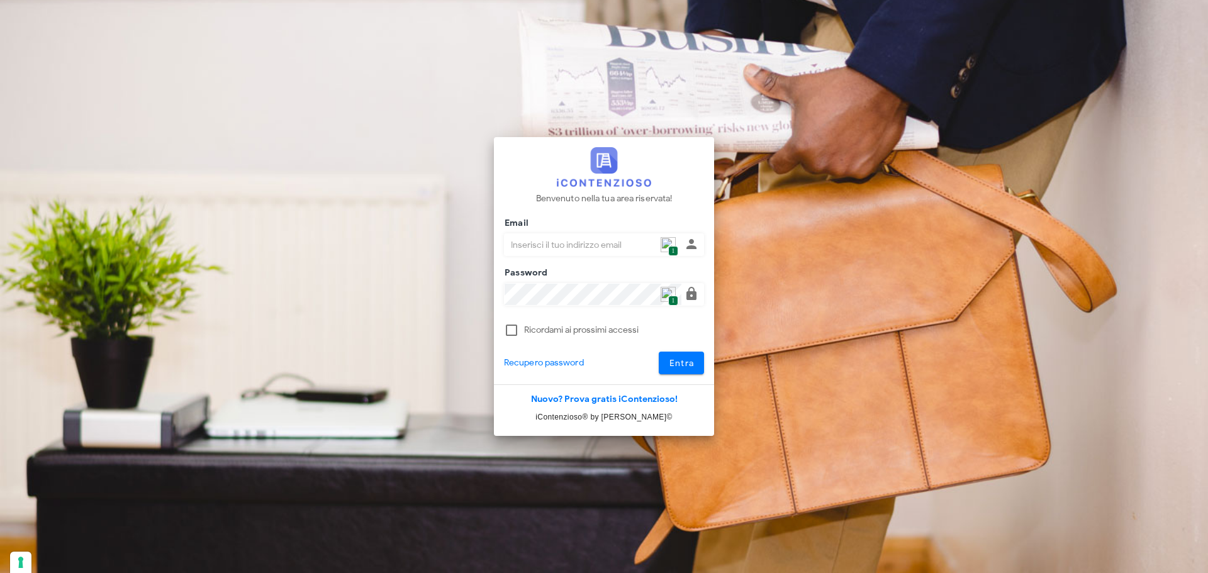 This screenshot has width=1208, height=573. What do you see at coordinates (682, 363) in the screenshot?
I see `button: Entra` at bounding box center [682, 363].